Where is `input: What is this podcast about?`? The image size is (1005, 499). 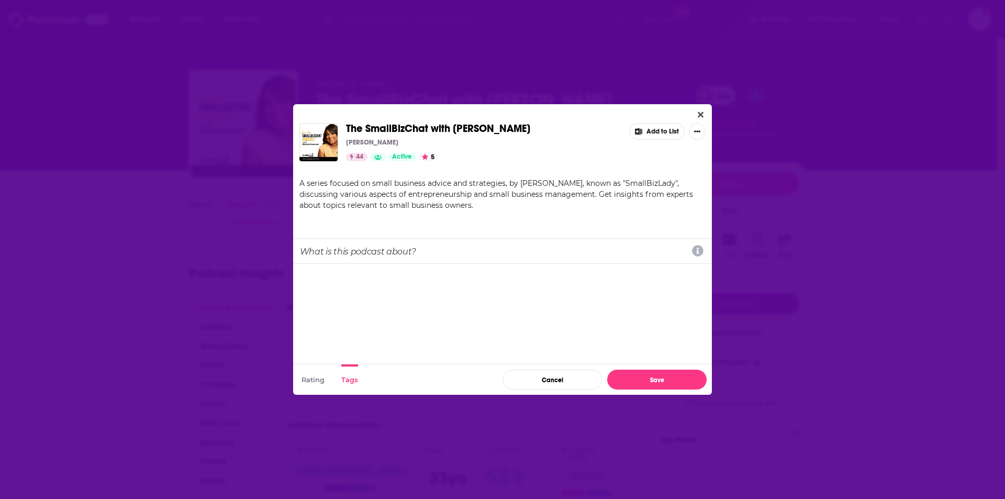
input: What is this podcast about? is located at coordinates (503, 251).